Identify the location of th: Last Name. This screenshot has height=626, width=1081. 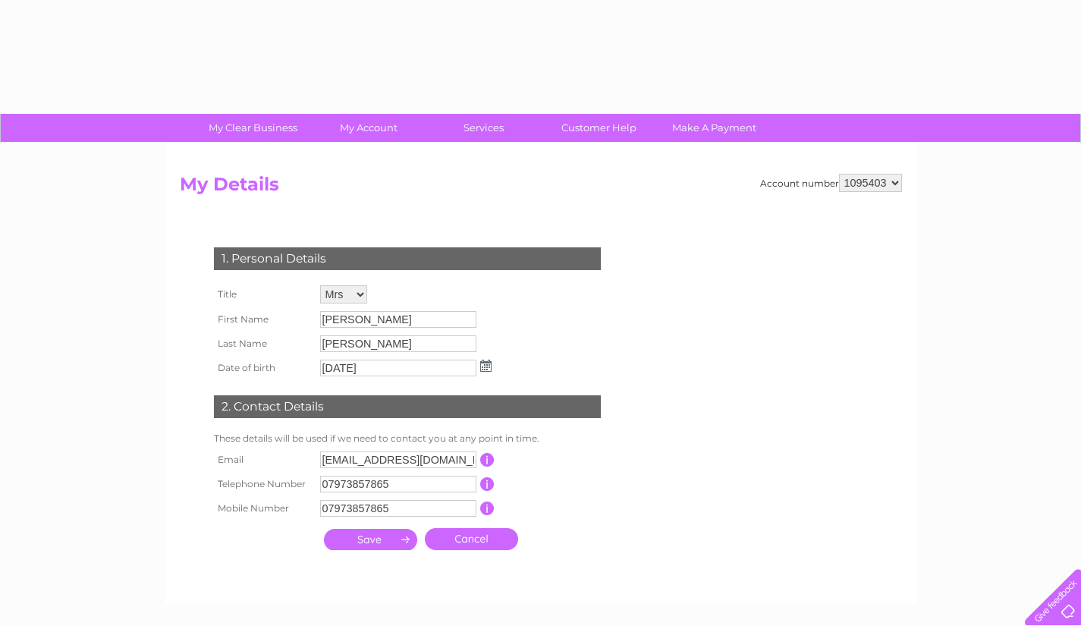
(263, 344).